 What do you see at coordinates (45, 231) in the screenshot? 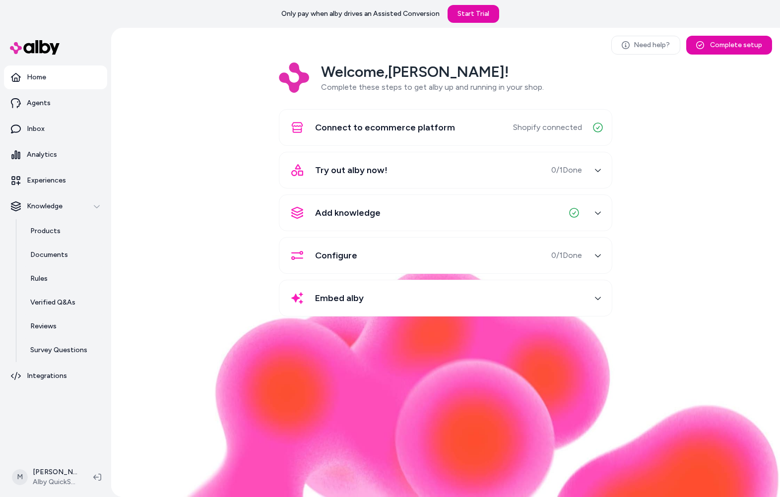
I see `p: Products` at bounding box center [45, 231].